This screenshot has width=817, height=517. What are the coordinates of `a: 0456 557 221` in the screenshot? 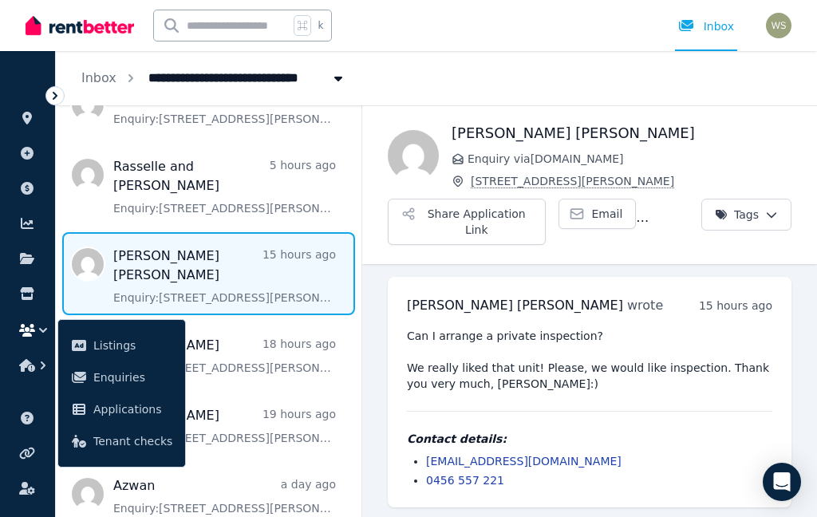 It's located at (465, 480).